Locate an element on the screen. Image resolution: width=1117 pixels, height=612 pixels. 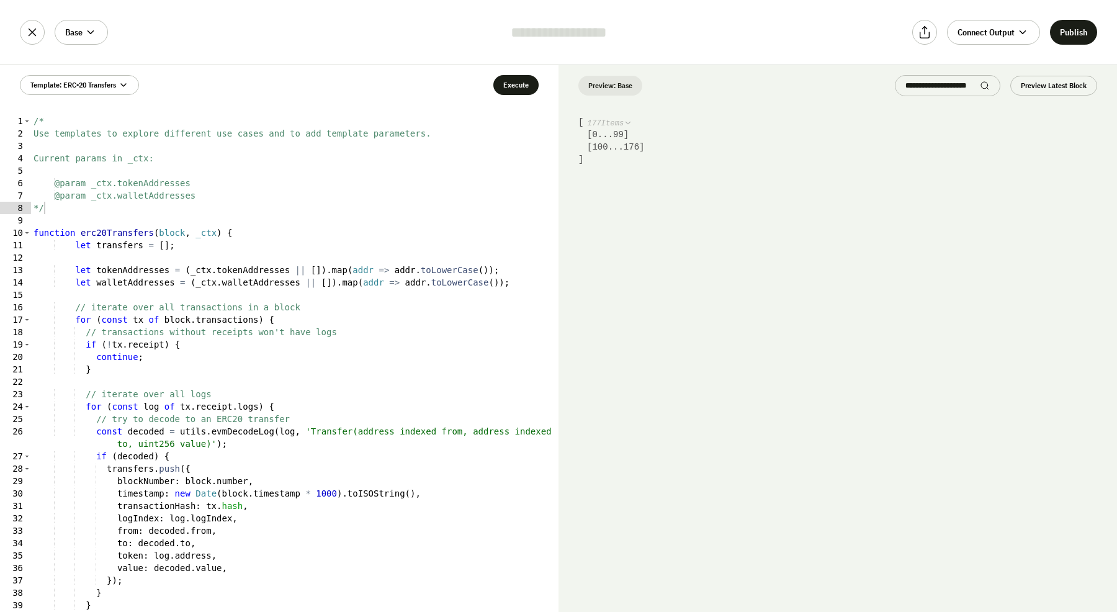
span: Connect Output is located at coordinates (986, 32).